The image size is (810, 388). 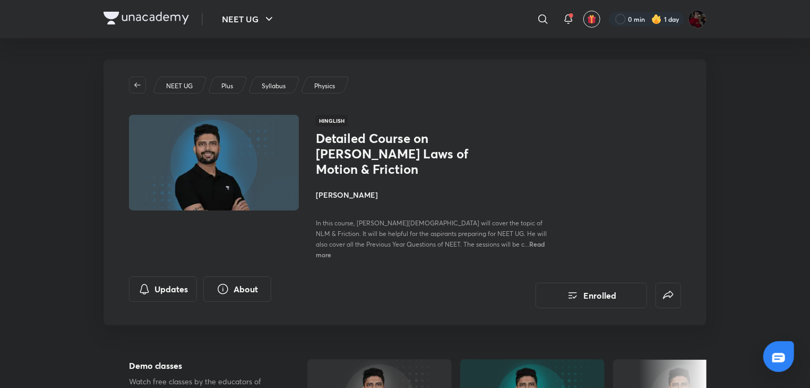 I want to click on p: Syllabus, so click(x=273, y=86).